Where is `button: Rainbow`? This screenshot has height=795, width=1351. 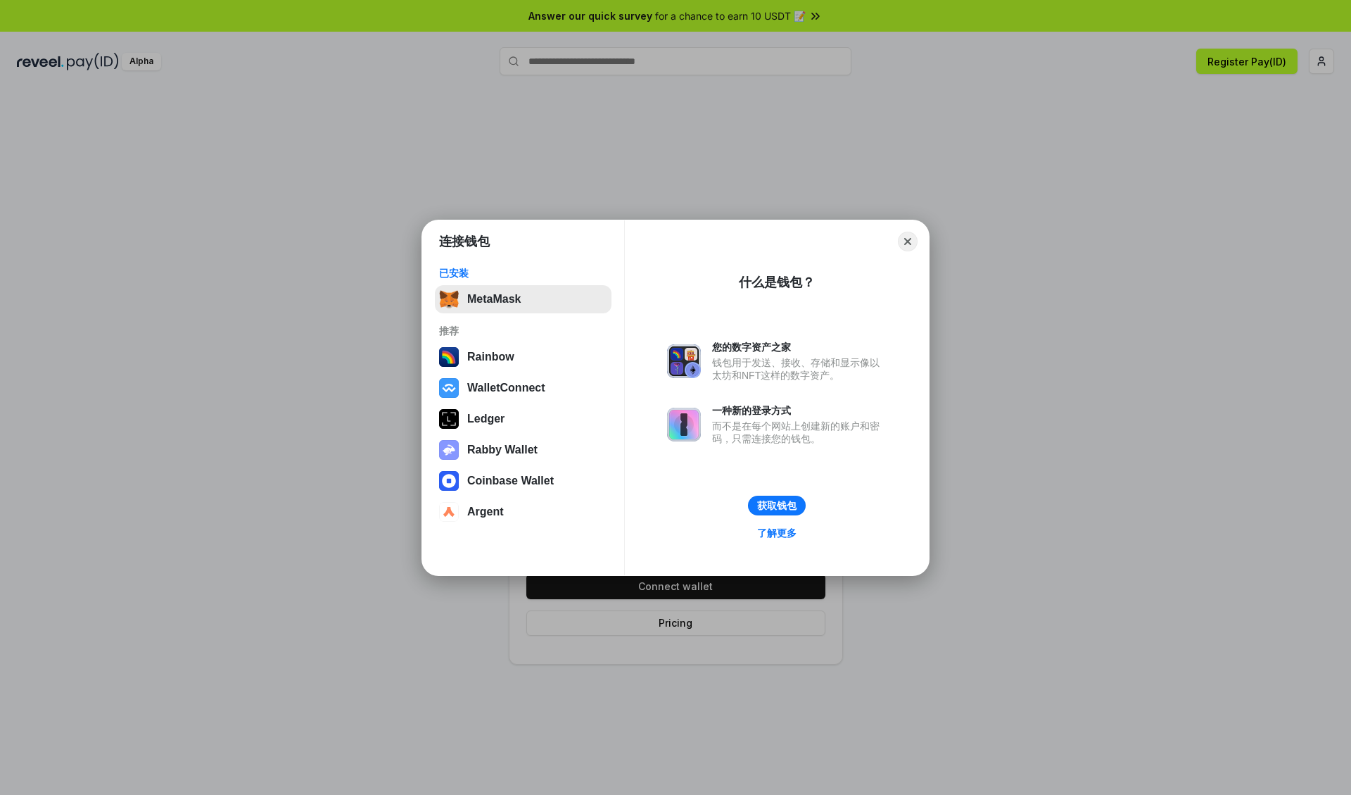
button: Rainbow is located at coordinates (523, 357).